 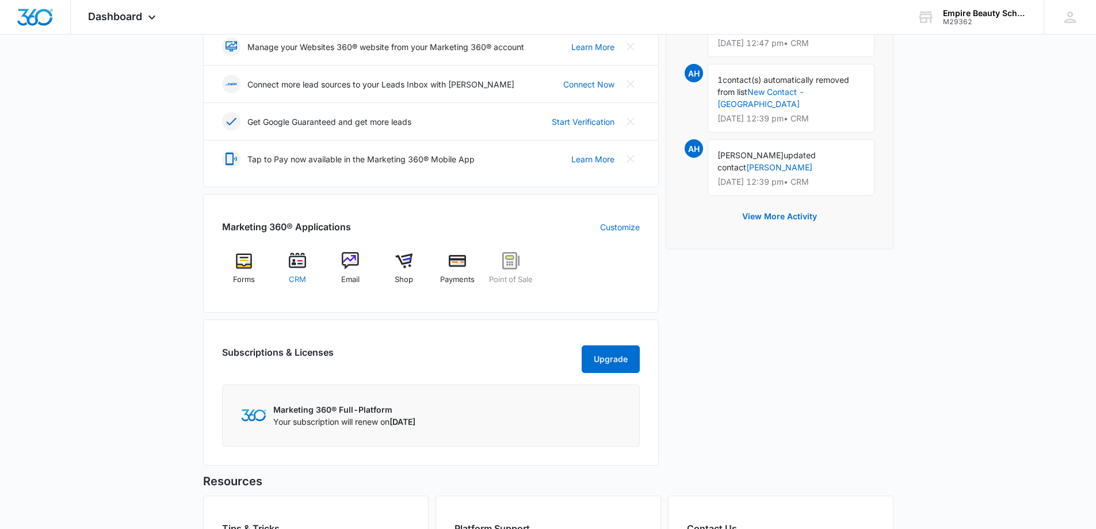 I want to click on span: 1, so click(x=720, y=79).